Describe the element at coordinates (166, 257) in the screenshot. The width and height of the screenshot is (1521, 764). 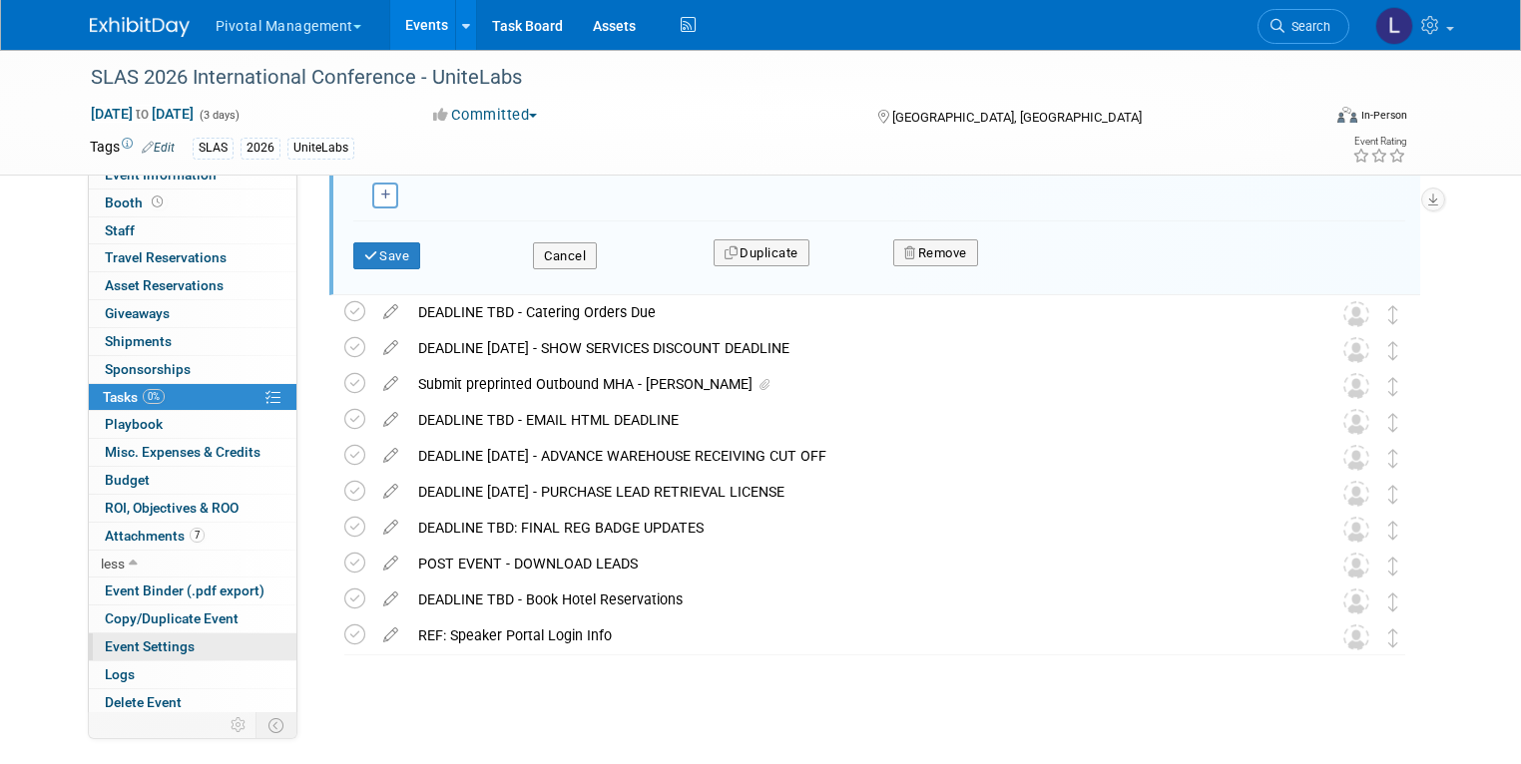
I see `span: Travel Reservations` at that location.